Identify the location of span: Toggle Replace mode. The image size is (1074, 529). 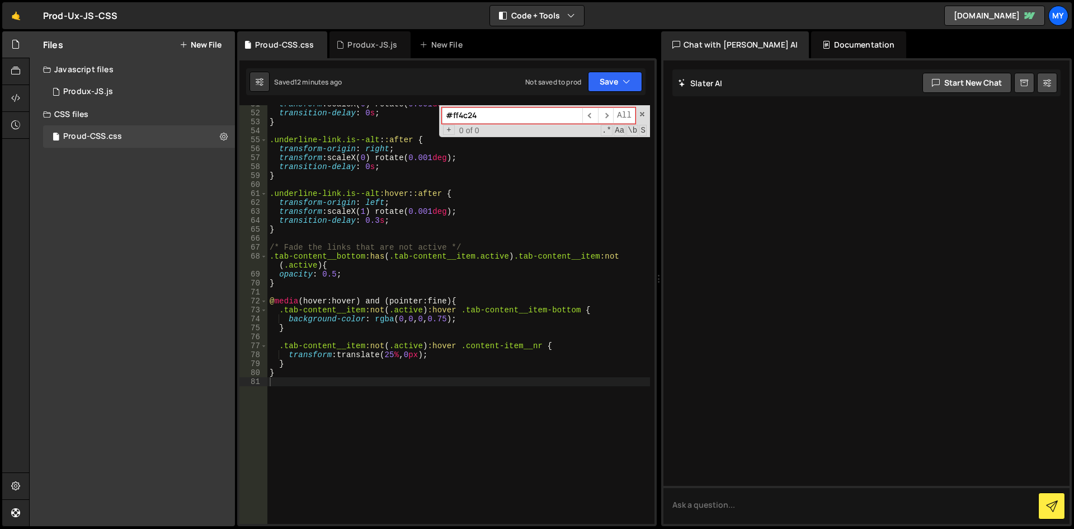
(449, 130).